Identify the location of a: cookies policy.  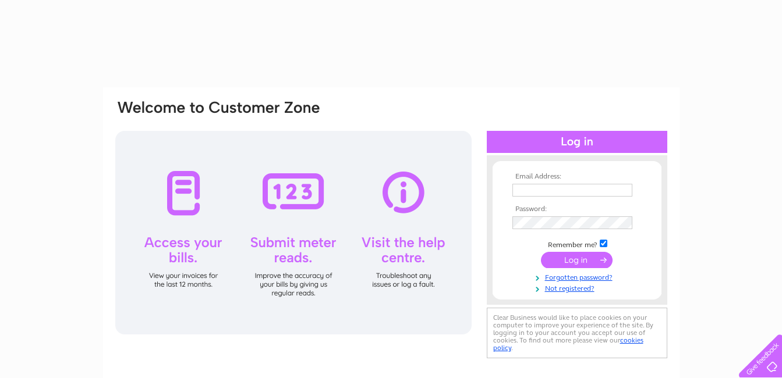
(568, 344).